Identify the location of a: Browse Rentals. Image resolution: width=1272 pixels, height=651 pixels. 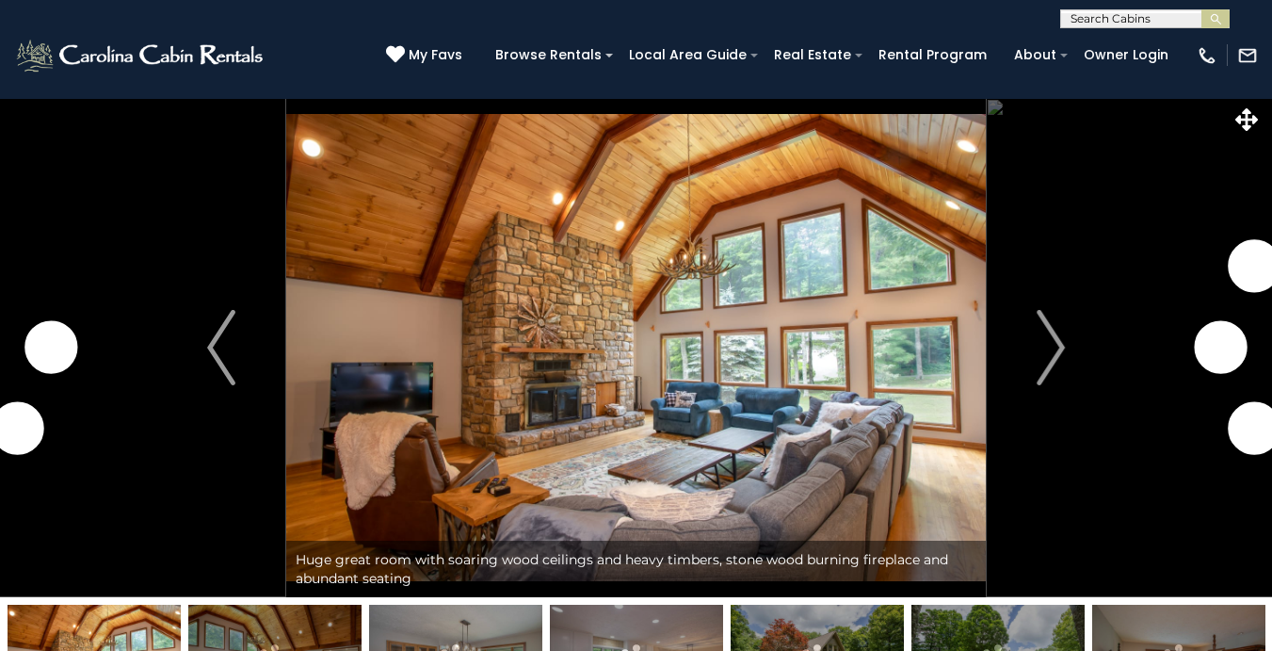
(548, 55).